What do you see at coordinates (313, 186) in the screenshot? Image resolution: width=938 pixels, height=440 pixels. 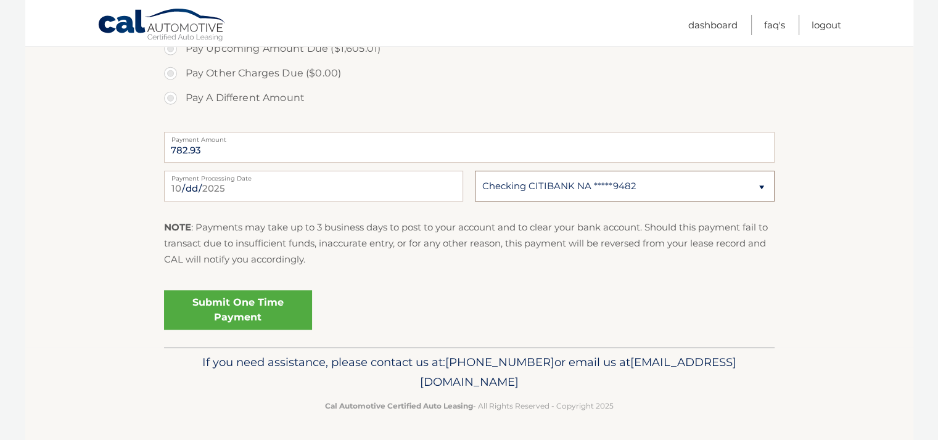 I see `input: Payment Date` at bounding box center [313, 186].